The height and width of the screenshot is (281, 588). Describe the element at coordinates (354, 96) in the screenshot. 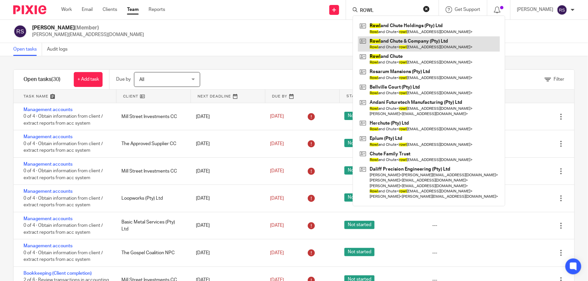

I see `span: Status` at that location.